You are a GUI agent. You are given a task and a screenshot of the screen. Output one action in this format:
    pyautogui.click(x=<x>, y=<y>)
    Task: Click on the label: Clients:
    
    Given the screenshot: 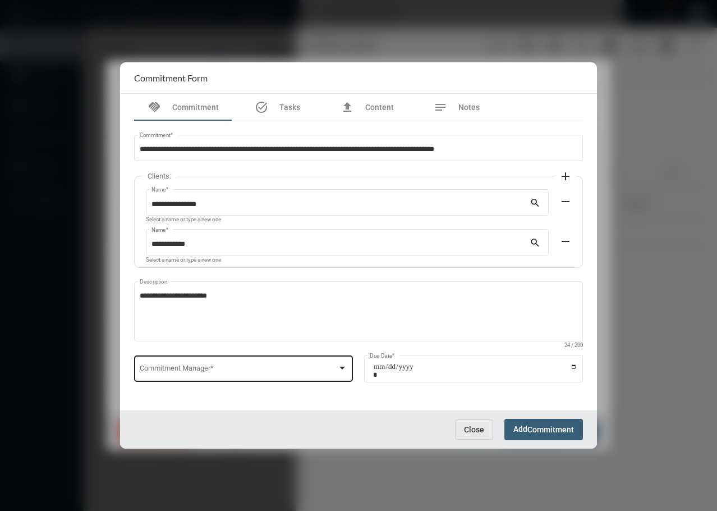 What is the action you would take?
    pyautogui.click(x=159, y=176)
    